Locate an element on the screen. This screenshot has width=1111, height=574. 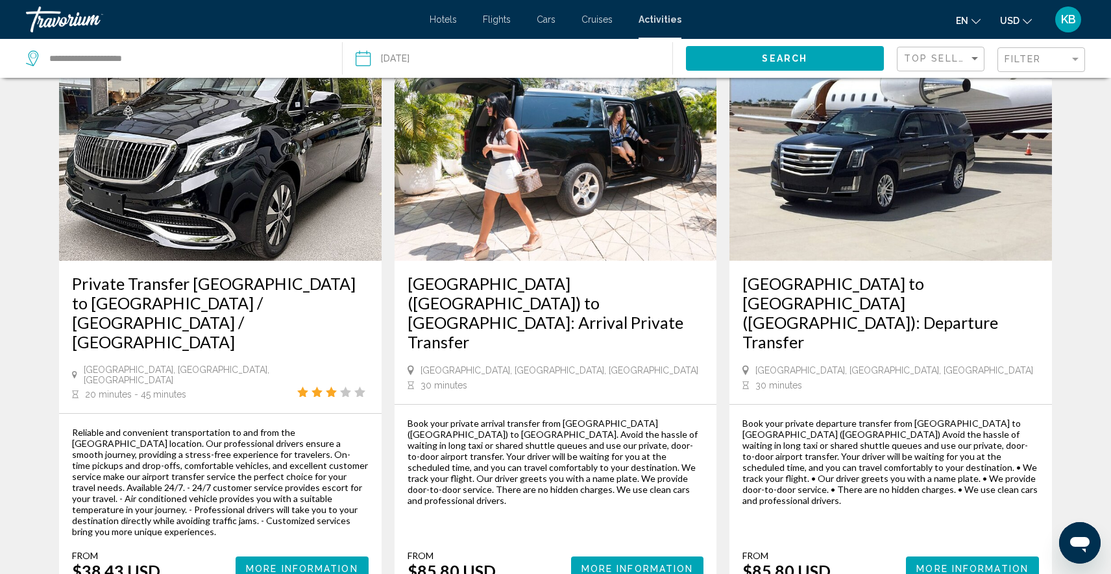
a: Cars is located at coordinates (546, 19).